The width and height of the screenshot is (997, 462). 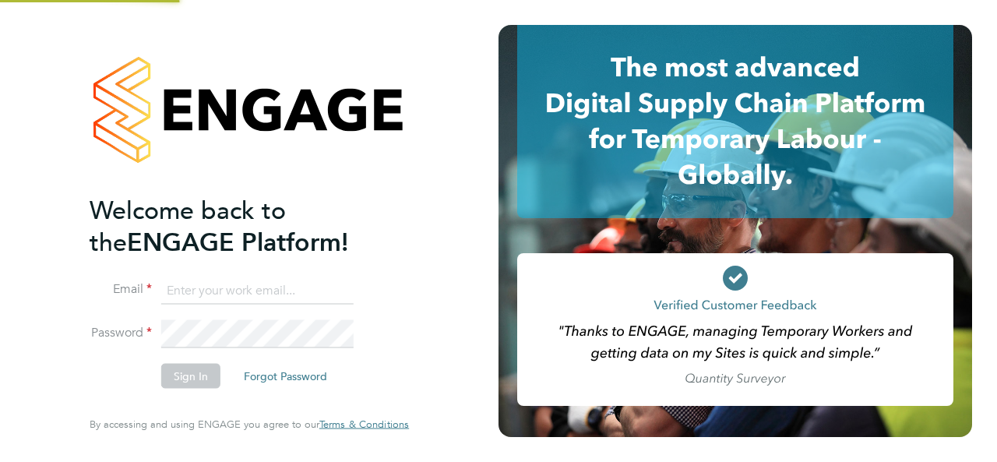 What do you see at coordinates (364, 424) in the screenshot?
I see `a: Terms & Conditions` at bounding box center [364, 424].